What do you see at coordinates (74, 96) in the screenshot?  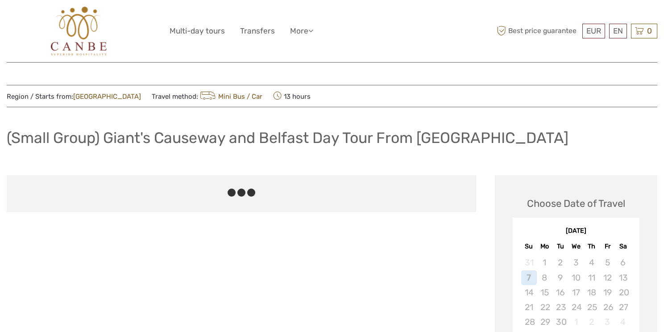 I see `span: Region / Starts from:` at bounding box center [74, 96].